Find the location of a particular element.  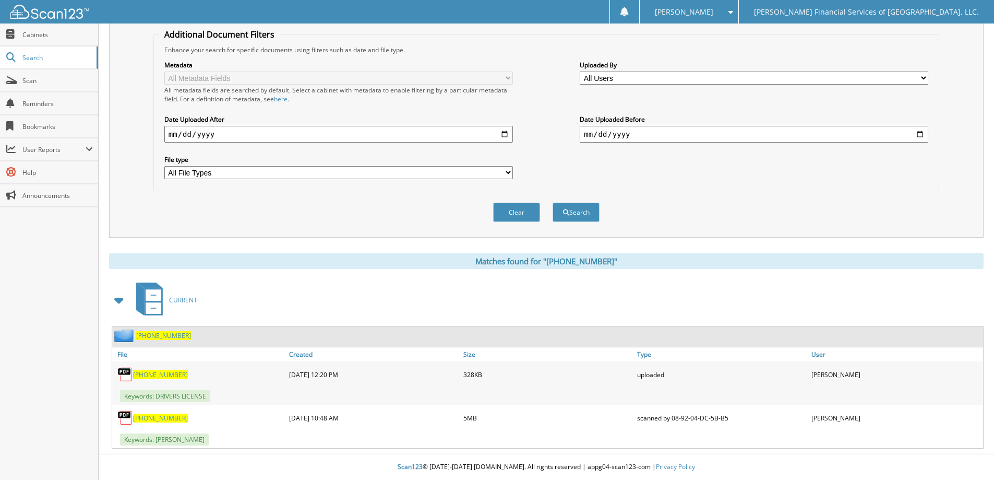

span: Reminders is located at coordinates (57, 103).